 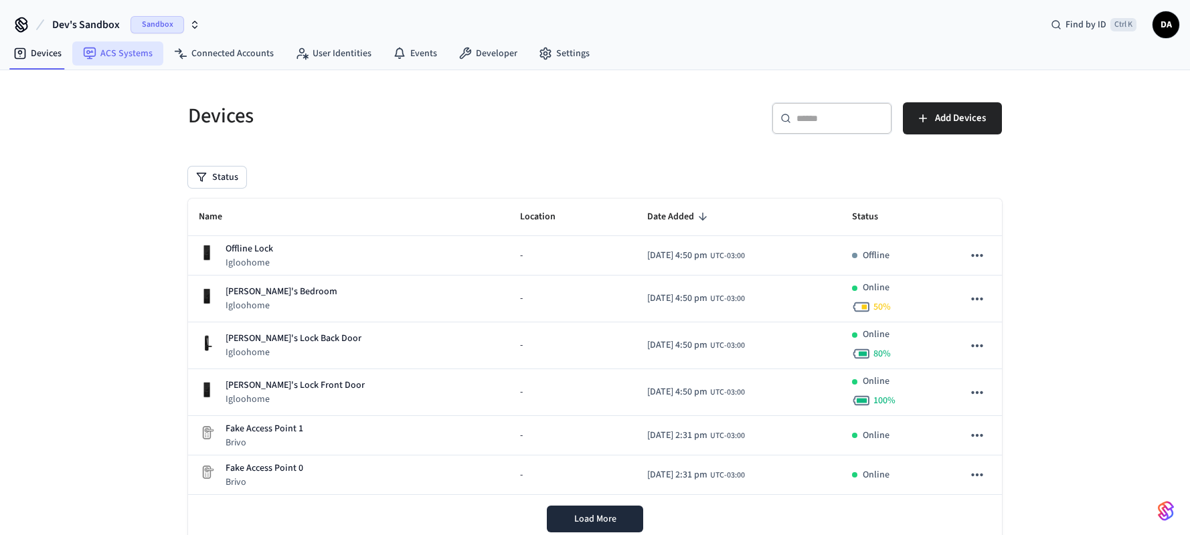 I want to click on span: Date Added, so click(x=679, y=217).